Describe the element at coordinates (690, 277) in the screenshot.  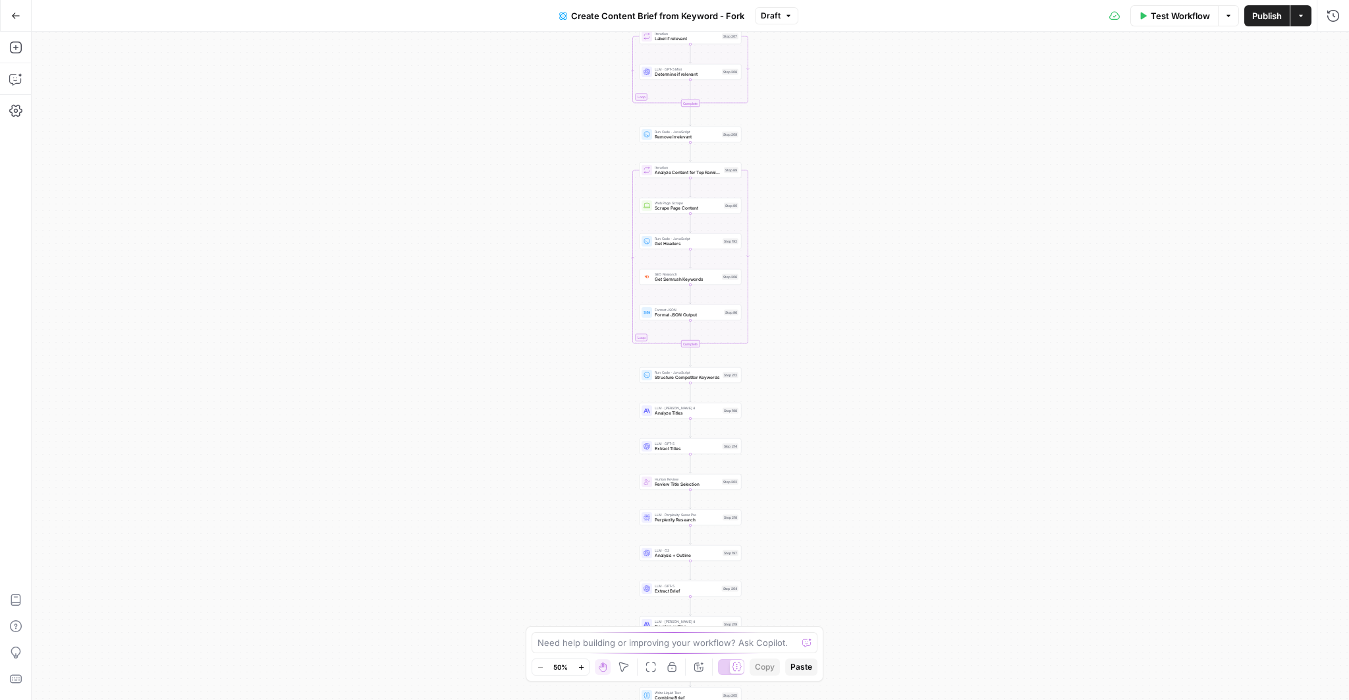
I see `div: SEO ResearchGet Semrush KeywordsStep 206` at that location.